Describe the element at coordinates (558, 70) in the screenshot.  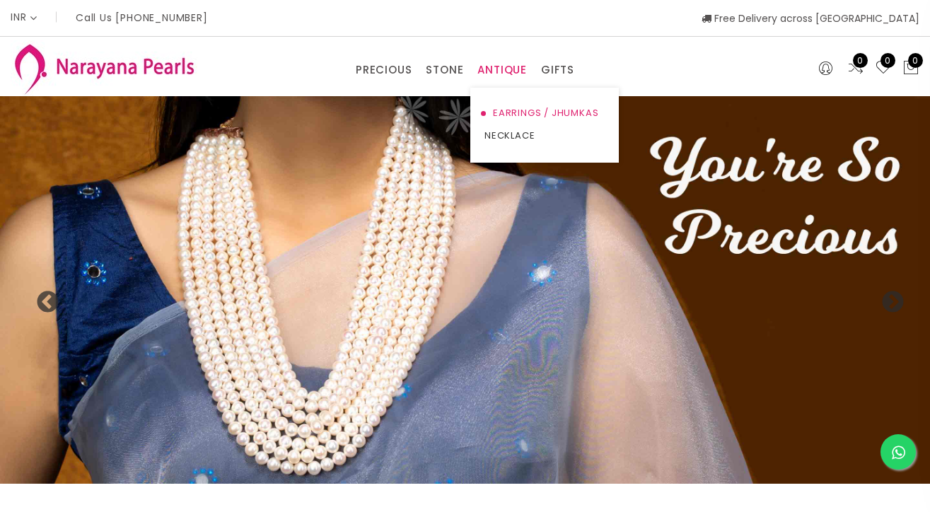
I see `a: GIFTS` at that location.